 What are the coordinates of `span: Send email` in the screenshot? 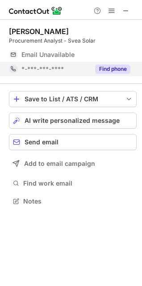 It's located at (42, 142).